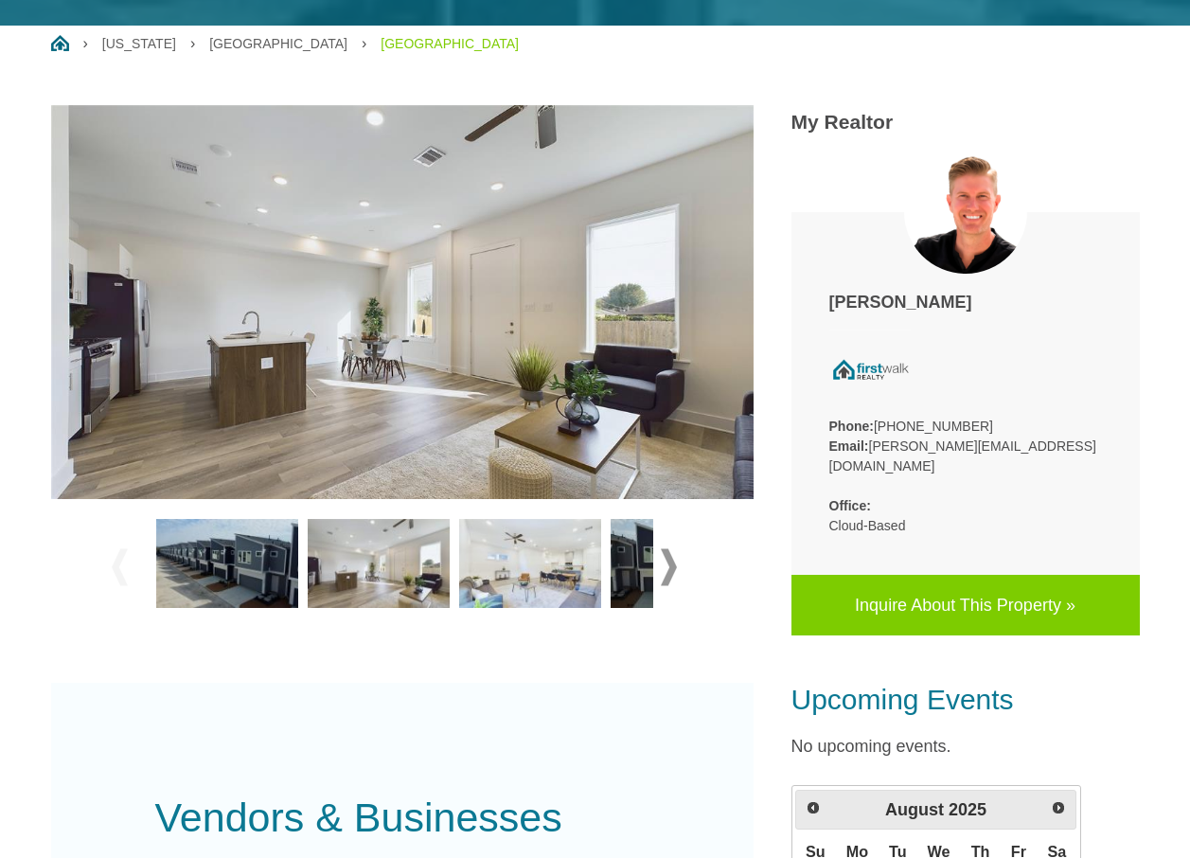  What do you see at coordinates (402, 817) in the screenshot?
I see `div: Vendors & Businesses` at bounding box center [402, 817].